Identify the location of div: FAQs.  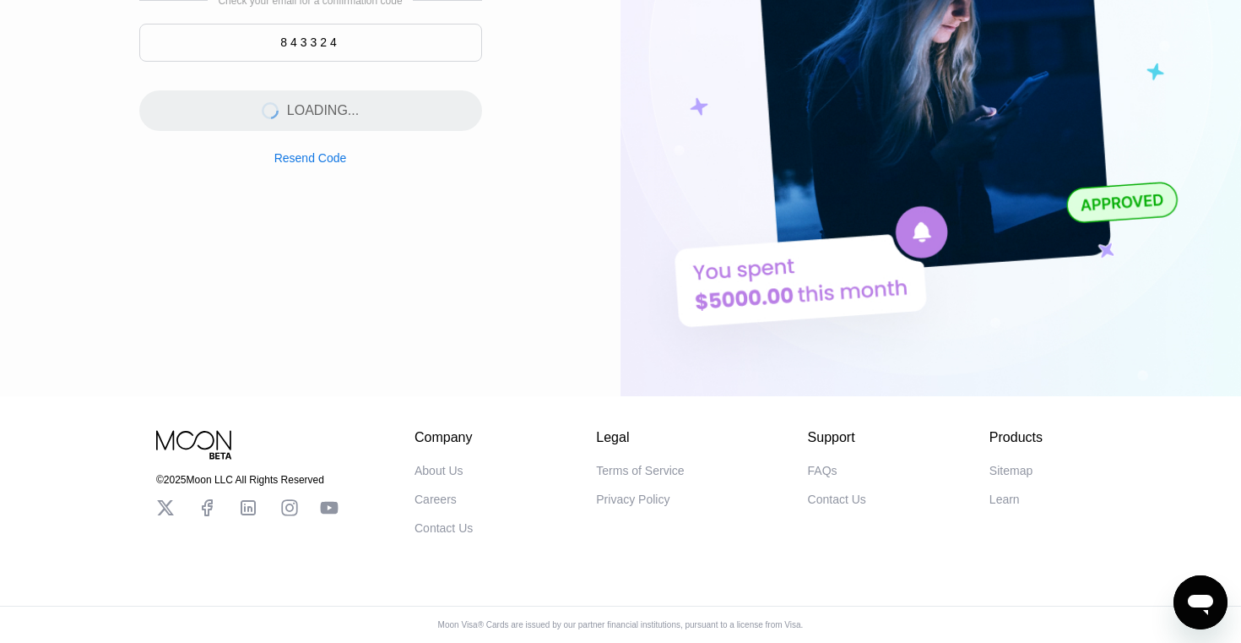
(822, 470).